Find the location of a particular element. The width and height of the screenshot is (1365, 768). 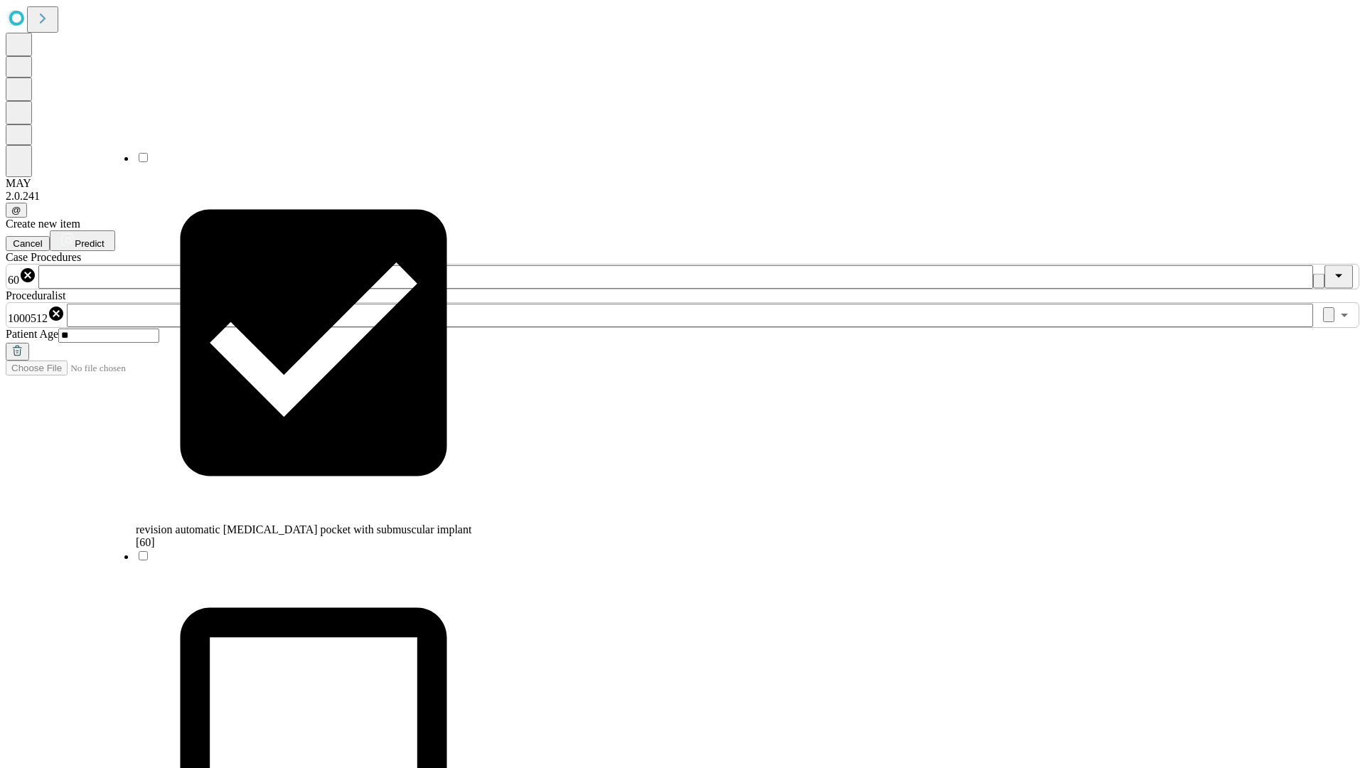

button: Predict is located at coordinates (82, 240).